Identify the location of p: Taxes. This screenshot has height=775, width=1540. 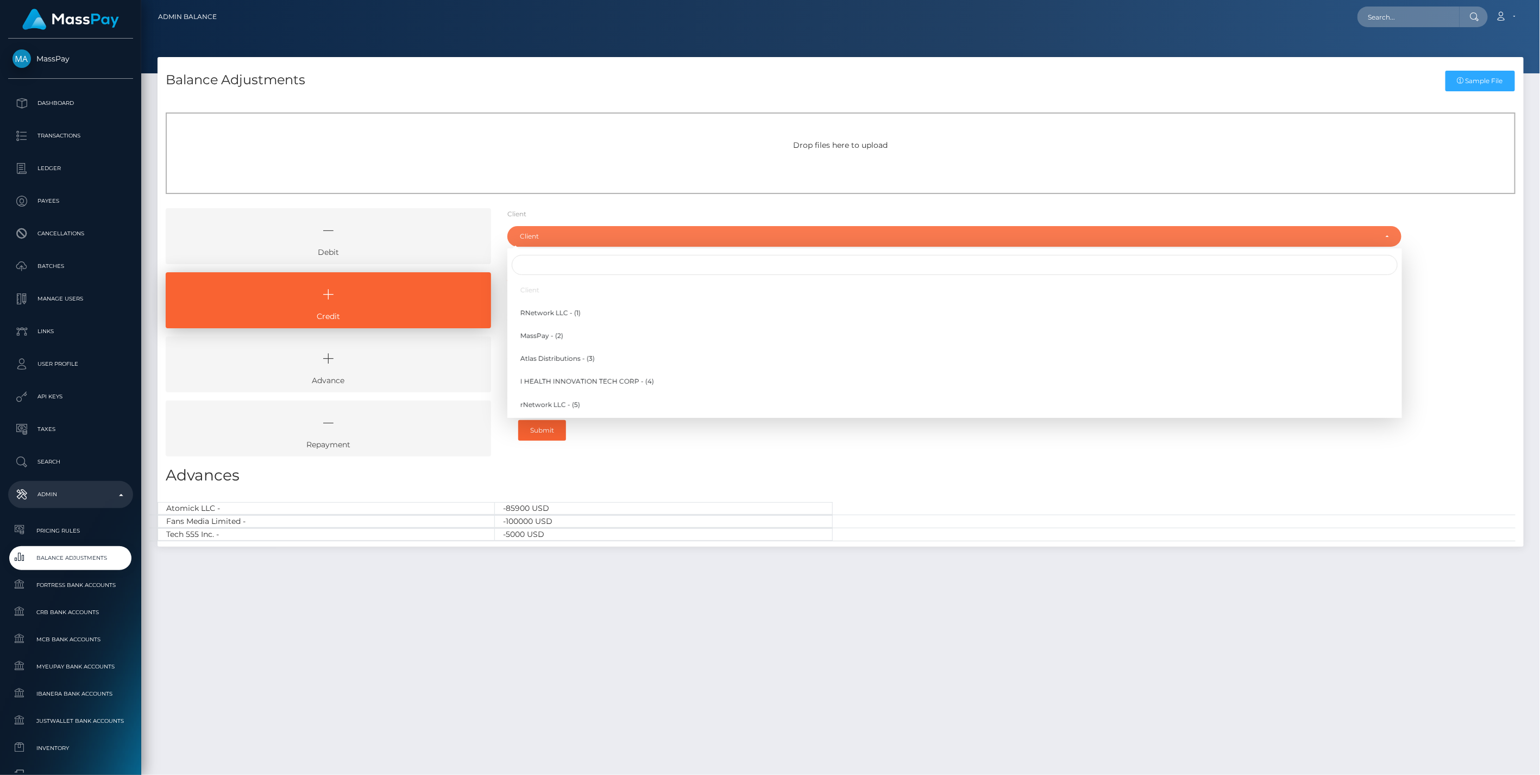
(71, 429).